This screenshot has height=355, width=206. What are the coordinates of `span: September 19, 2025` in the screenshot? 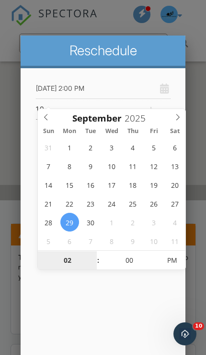 It's located at (154, 184).